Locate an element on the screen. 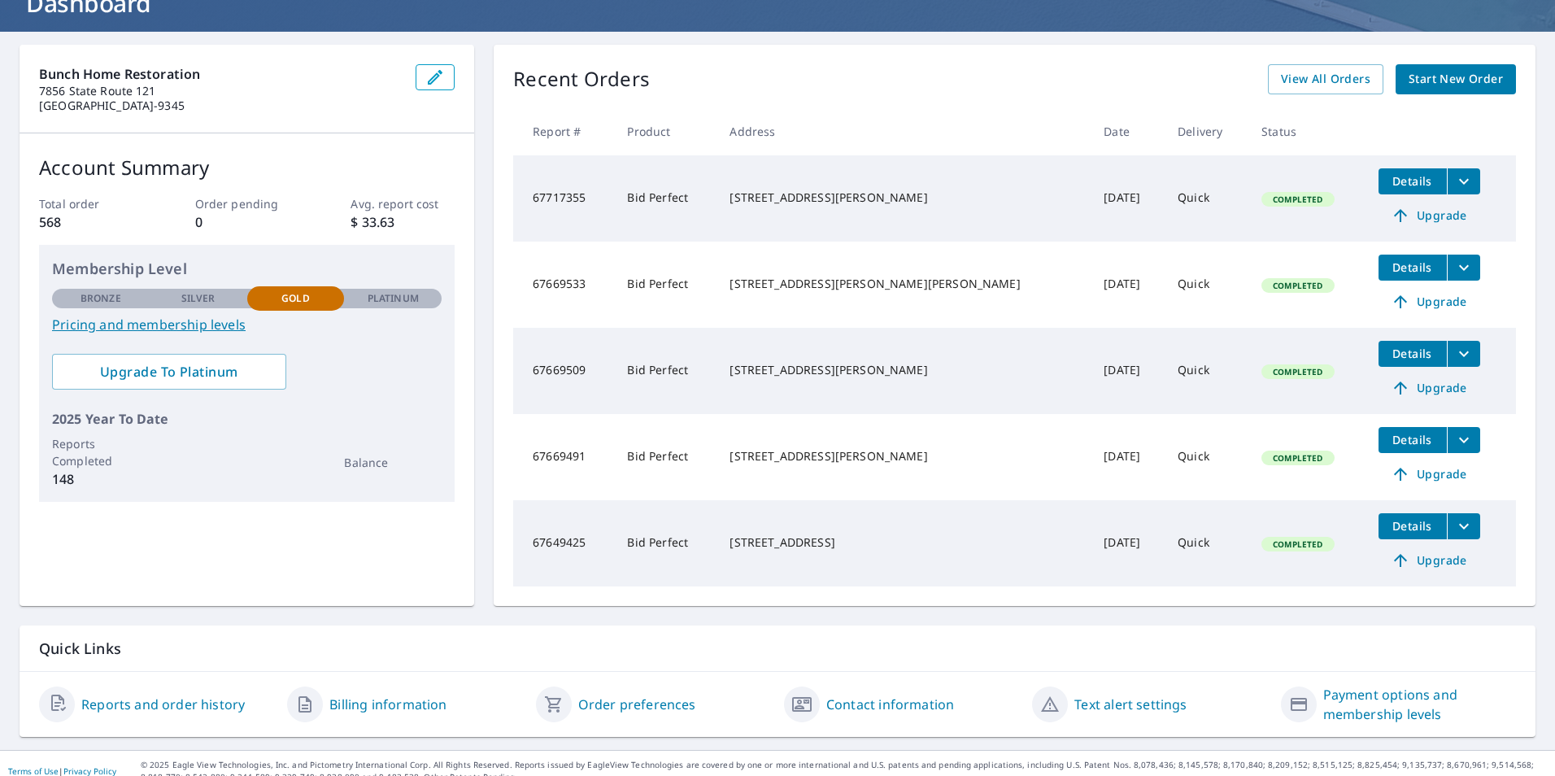 Image resolution: width=1555 pixels, height=776 pixels. button: detailsBtn-67669533 is located at coordinates (1413, 268).